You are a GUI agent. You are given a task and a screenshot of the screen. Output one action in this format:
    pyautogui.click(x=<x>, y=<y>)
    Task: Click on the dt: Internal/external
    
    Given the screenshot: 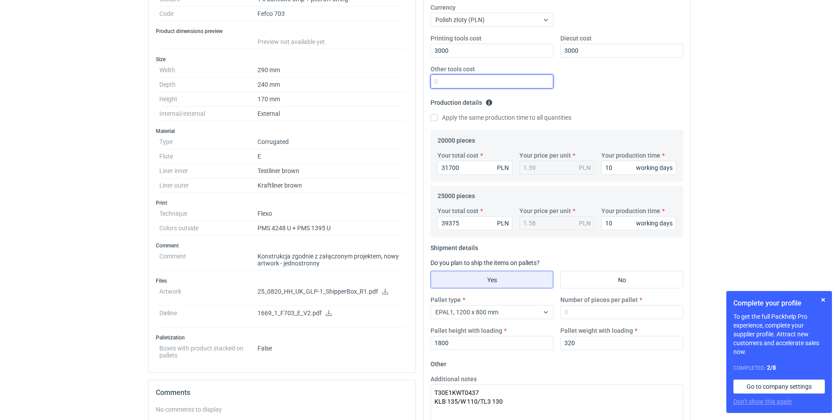 What is the action you would take?
    pyautogui.click(x=208, y=114)
    